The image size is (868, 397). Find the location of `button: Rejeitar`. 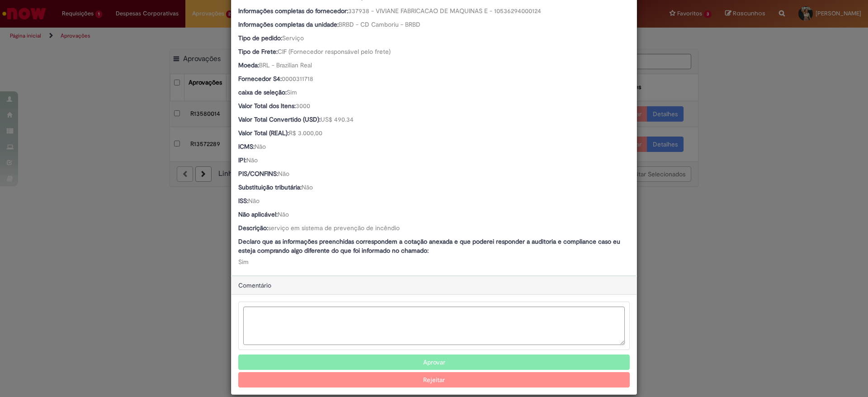

button: Rejeitar is located at coordinates (434, 380).